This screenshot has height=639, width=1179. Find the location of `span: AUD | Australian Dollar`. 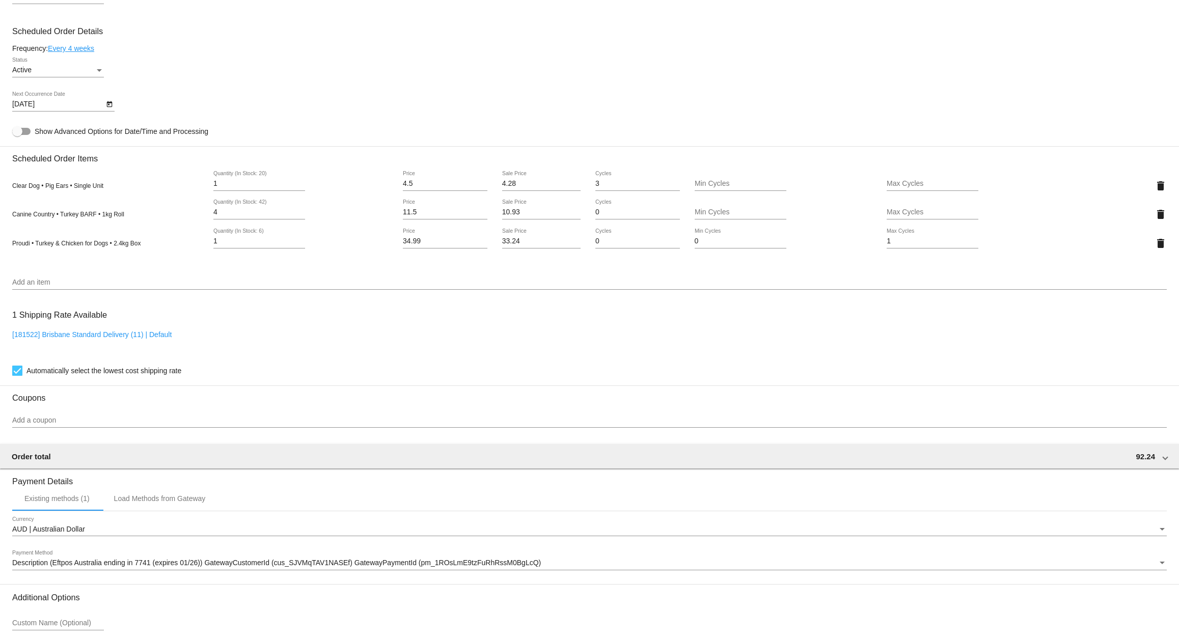

span: AUD | Australian Dollar is located at coordinates (48, 529).